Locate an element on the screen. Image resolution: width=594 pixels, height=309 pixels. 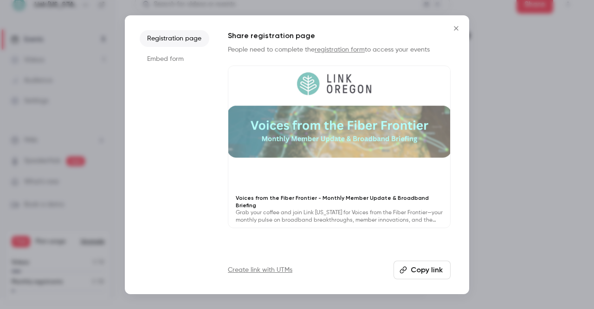
button: Close is located at coordinates (456, 28).